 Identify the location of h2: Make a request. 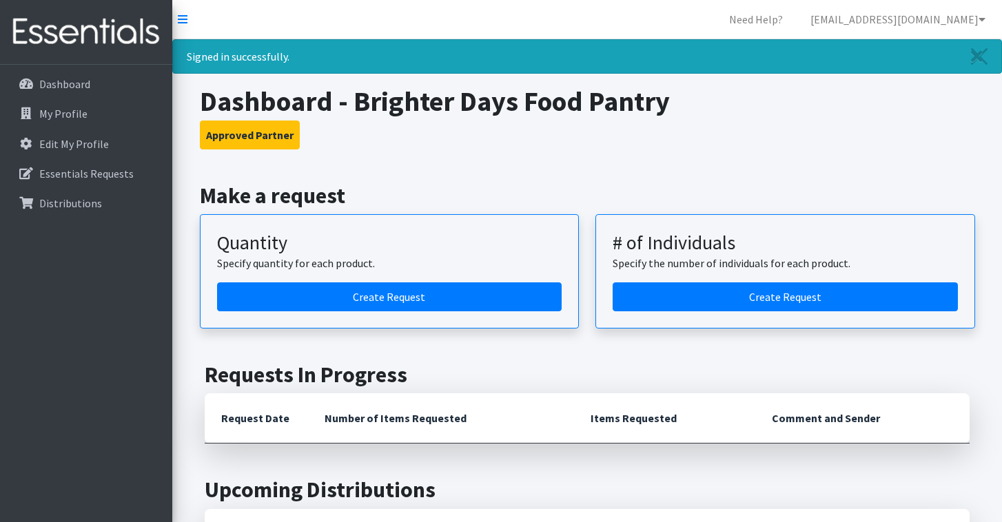
(587, 196).